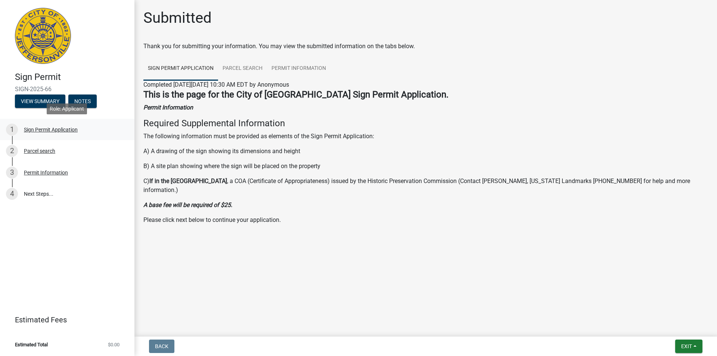 Image resolution: width=717 pixels, height=356 pixels. Describe the element at coordinates (40, 102) in the screenshot. I see `wm-modal-confirm: Summary` at that location.